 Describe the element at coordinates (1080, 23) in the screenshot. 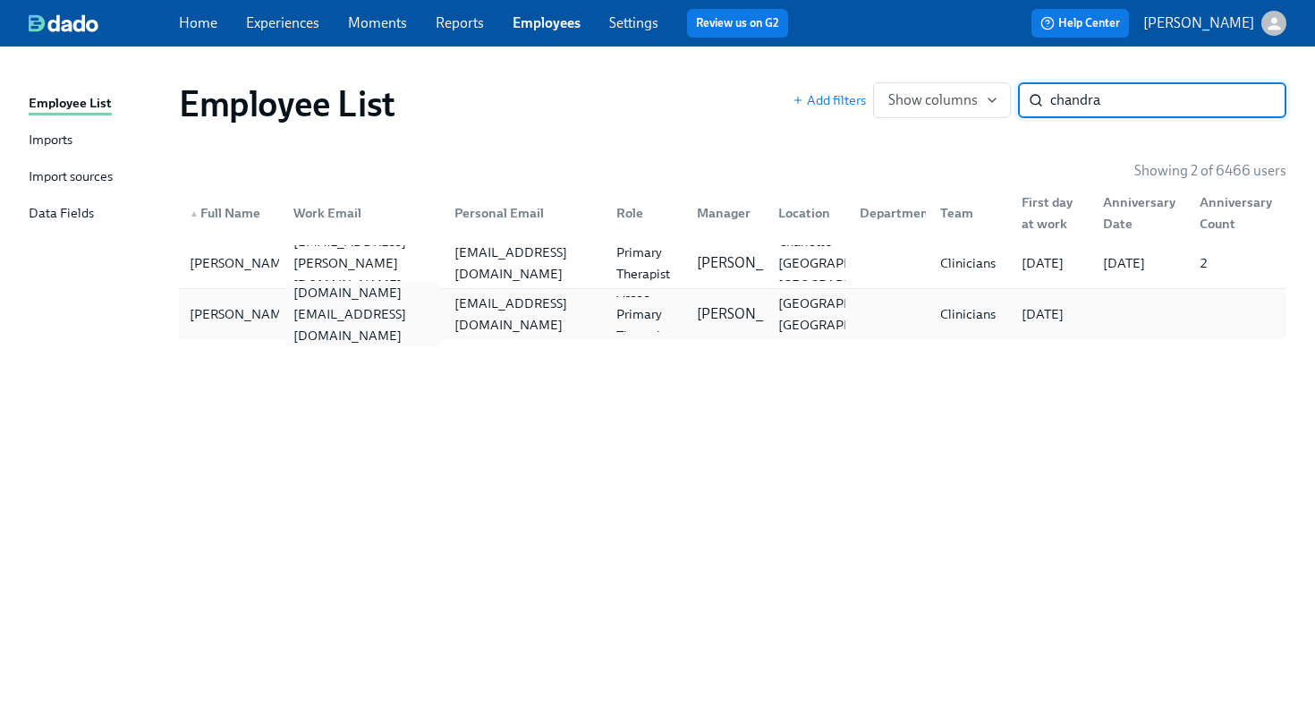

I see `button: Help Center` at that location.